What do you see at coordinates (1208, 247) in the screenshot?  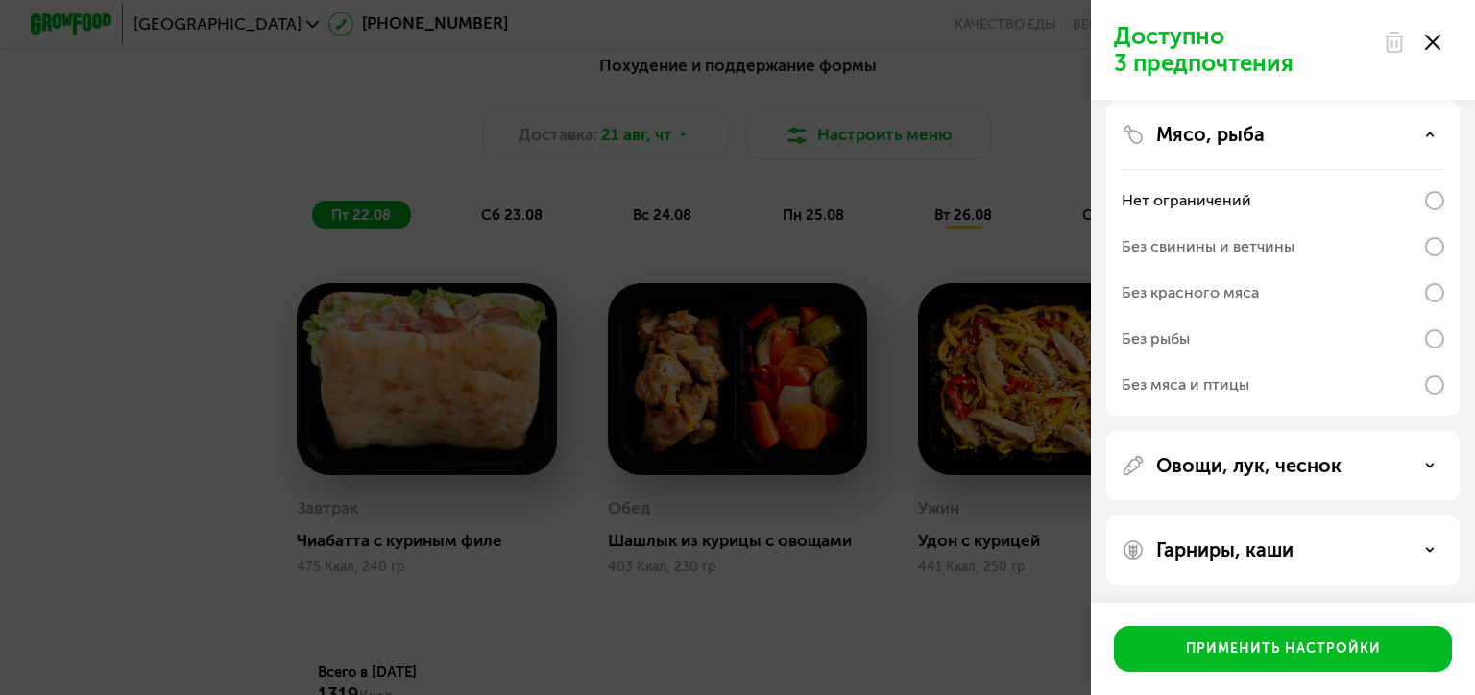 I see `div: Без свинины и ветчины` at bounding box center [1208, 247].